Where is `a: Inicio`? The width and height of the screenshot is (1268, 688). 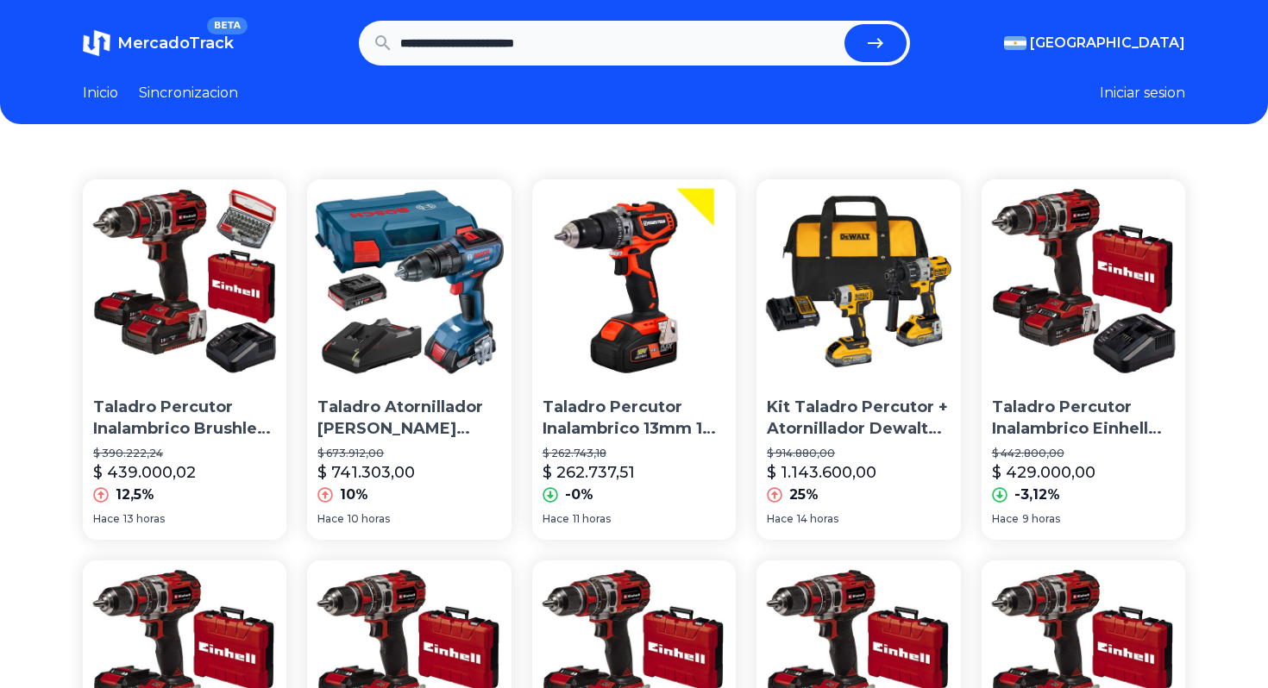 a: Inicio is located at coordinates (100, 93).